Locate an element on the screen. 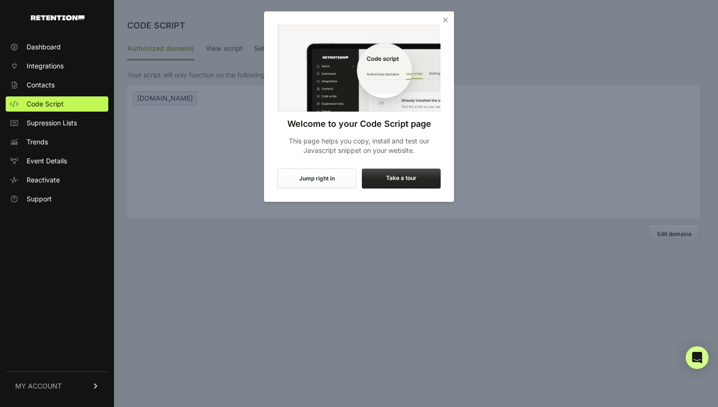  i: Close is located at coordinates (445, 20).